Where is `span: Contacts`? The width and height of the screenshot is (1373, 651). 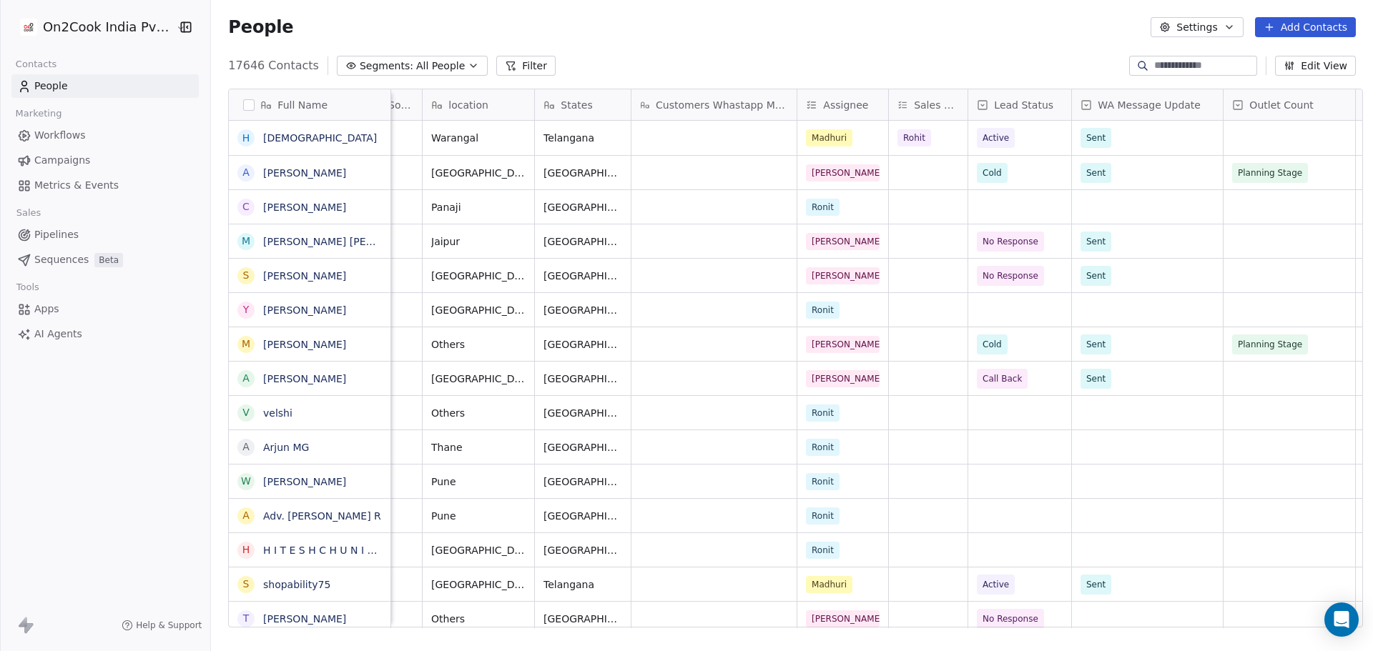 span: Contacts is located at coordinates (36, 64).